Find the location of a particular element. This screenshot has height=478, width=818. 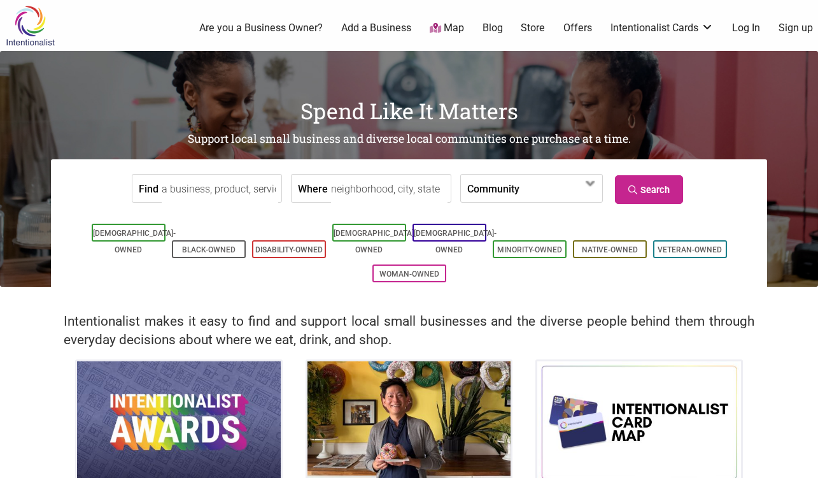

a: Are you a Business Owner? is located at coordinates (261, 28).